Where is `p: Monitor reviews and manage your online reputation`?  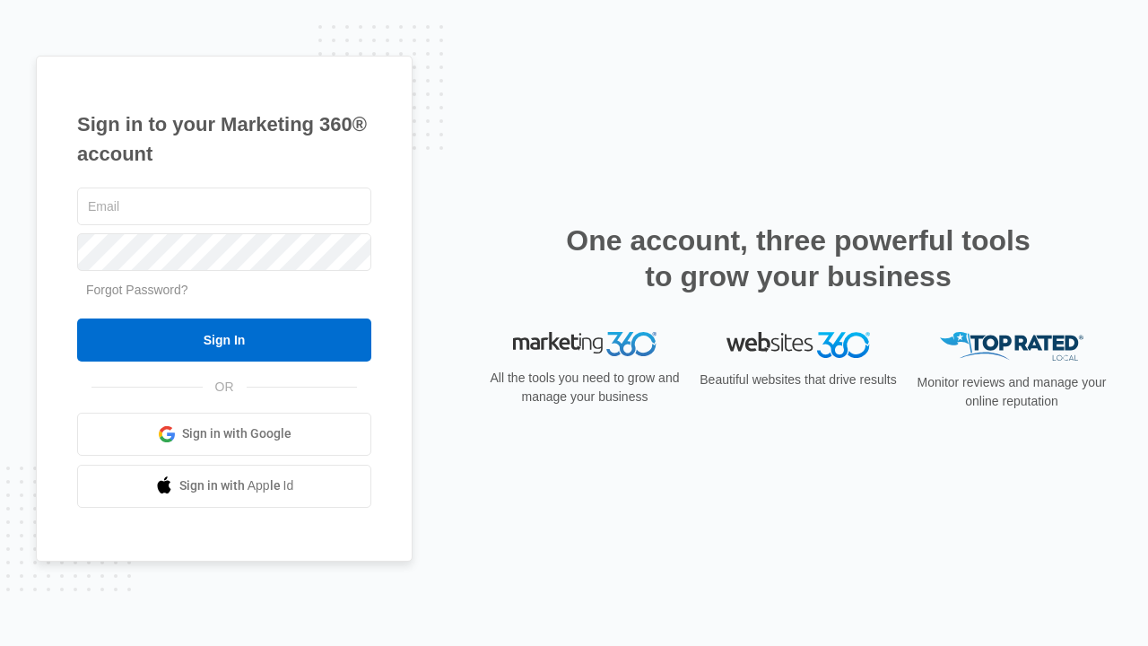 p: Monitor reviews and manage your online reputation is located at coordinates (1012, 392).